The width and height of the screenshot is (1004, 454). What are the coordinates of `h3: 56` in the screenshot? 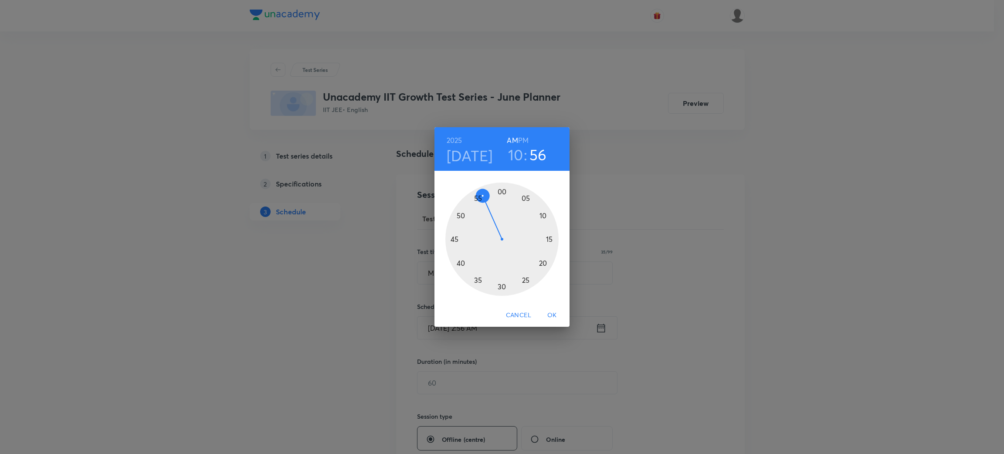 It's located at (538, 155).